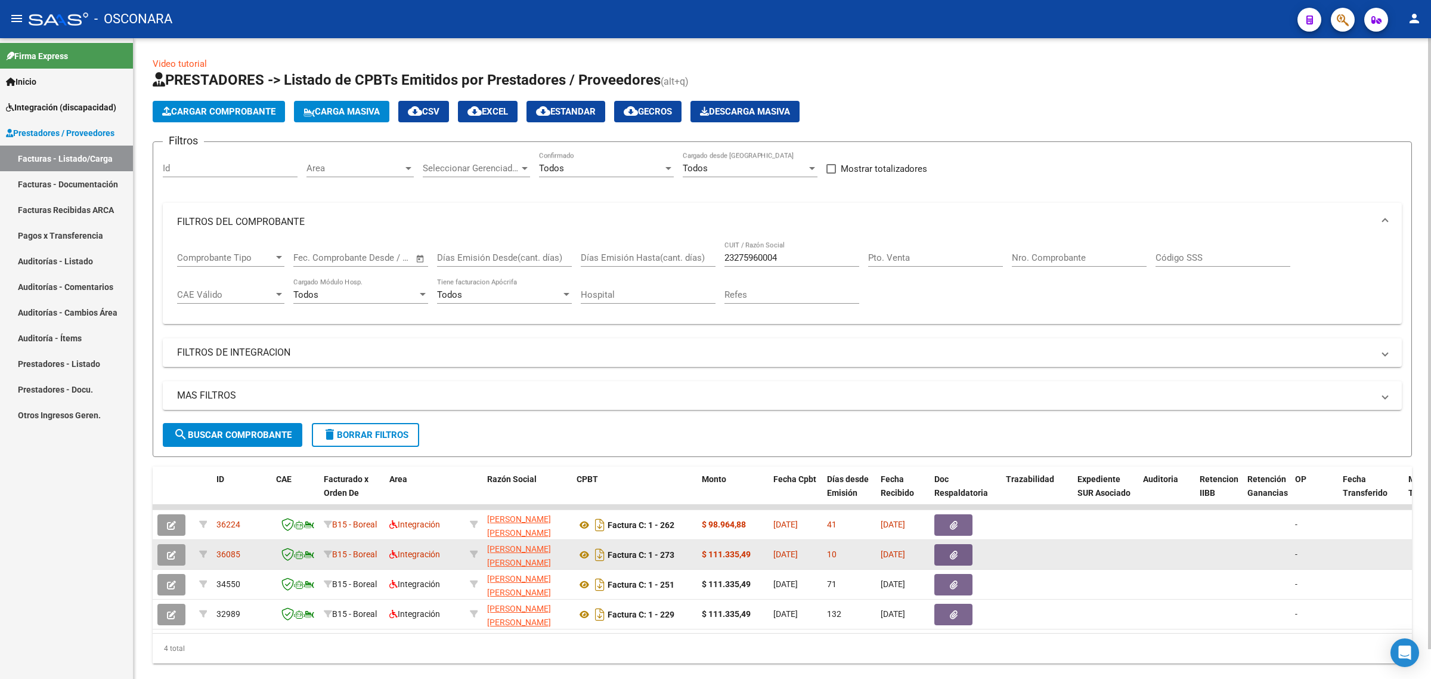 This screenshot has height=679, width=1431. What do you see at coordinates (1030, 479) in the screenshot?
I see `span: Trazabilidad` at bounding box center [1030, 479].